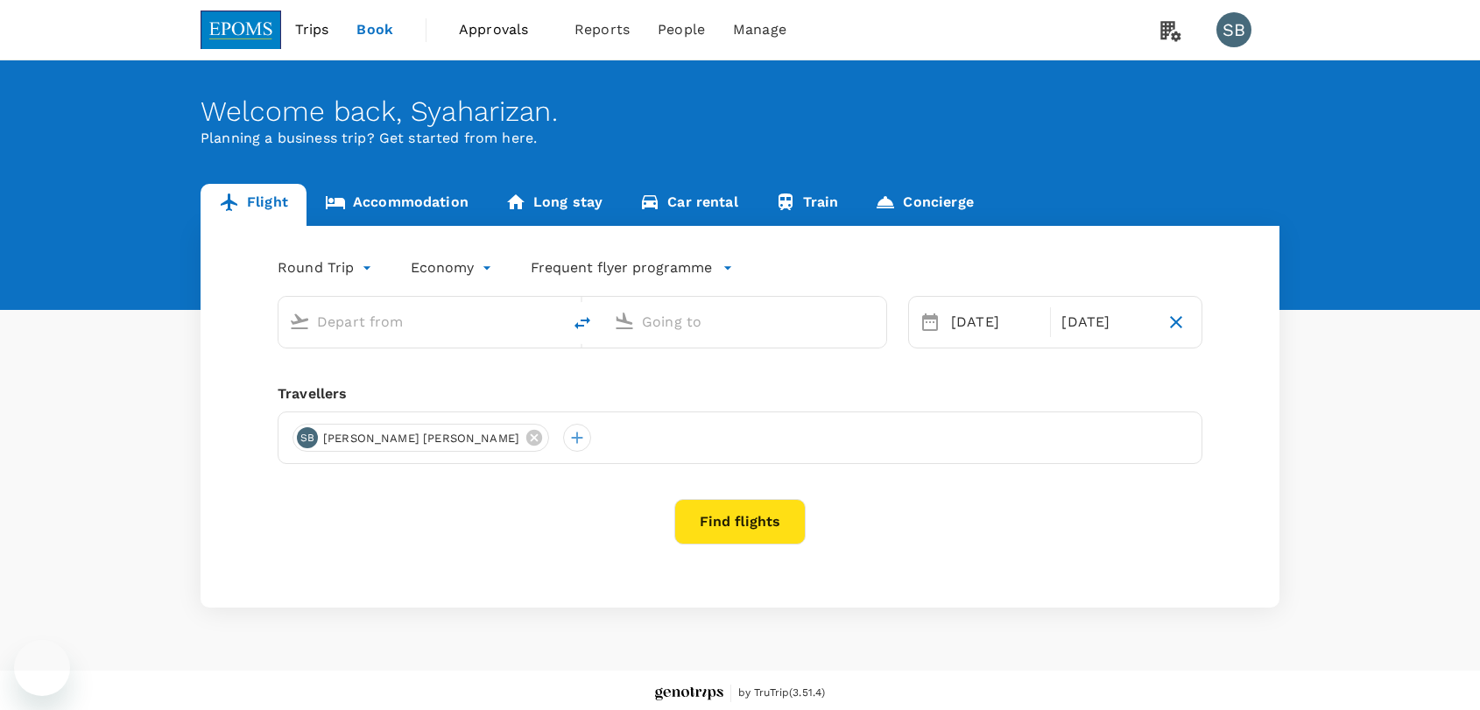 The image size is (1480, 710). I want to click on a: Train, so click(807, 205).